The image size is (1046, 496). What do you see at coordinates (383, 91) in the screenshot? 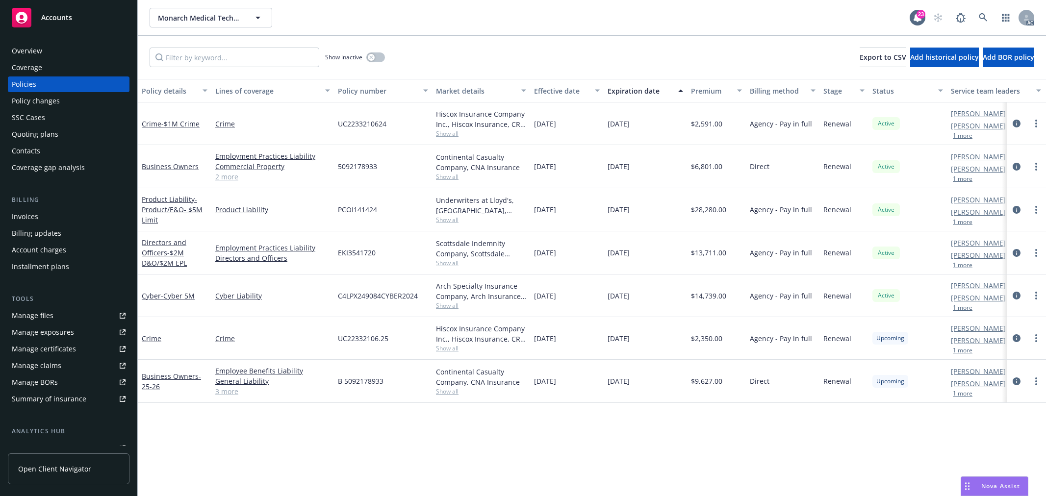
I see `button: Policy number` at bounding box center [383, 91].